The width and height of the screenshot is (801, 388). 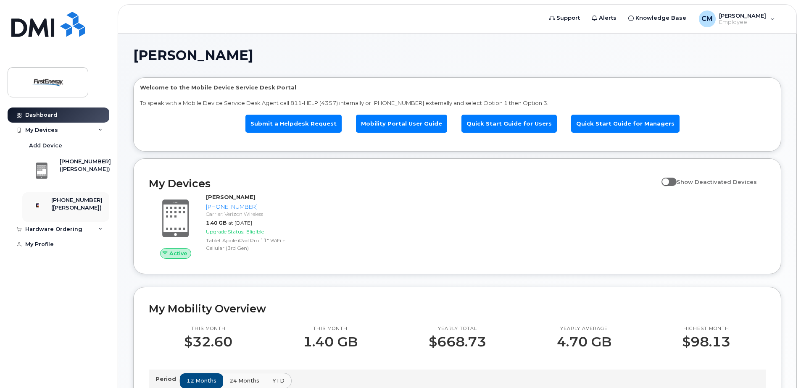 I want to click on p: 1.40 GB, so click(x=330, y=342).